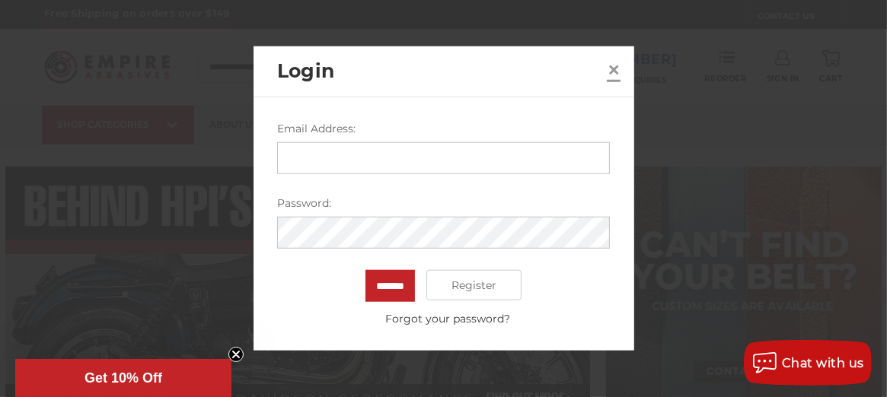 Image resolution: width=887 pixels, height=397 pixels. What do you see at coordinates (473, 285) in the screenshot?
I see `a: Register` at bounding box center [473, 285].